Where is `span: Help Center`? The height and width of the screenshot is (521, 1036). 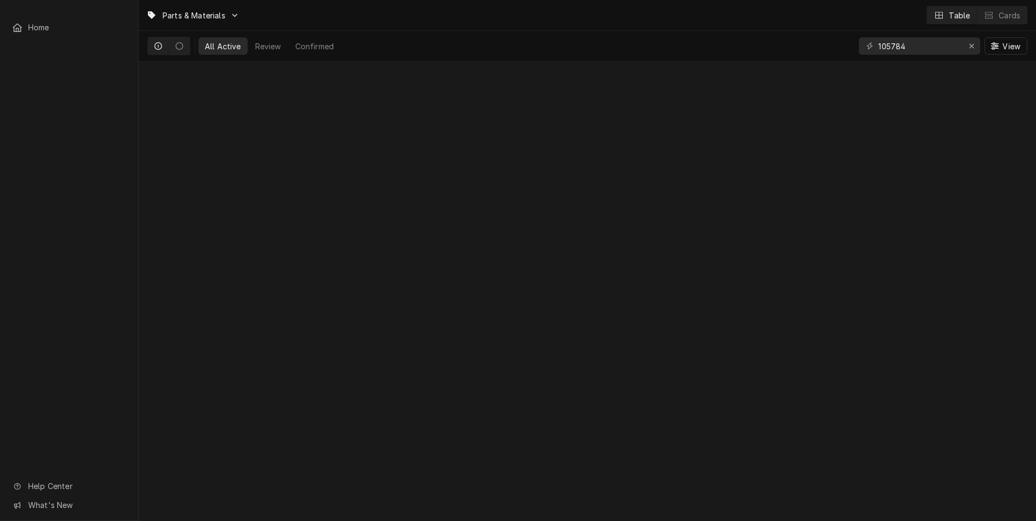 span: Help Center is located at coordinates (76, 486).